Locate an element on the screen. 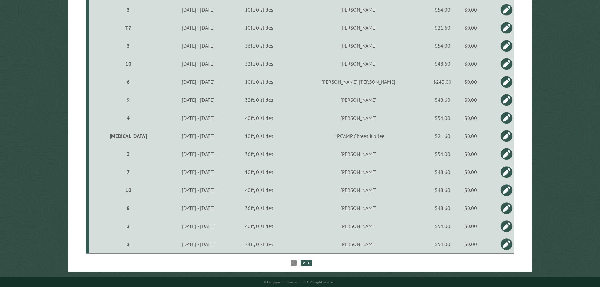 The width and height of the screenshot is (600, 287). div: 4 is located at coordinates (128, 118).